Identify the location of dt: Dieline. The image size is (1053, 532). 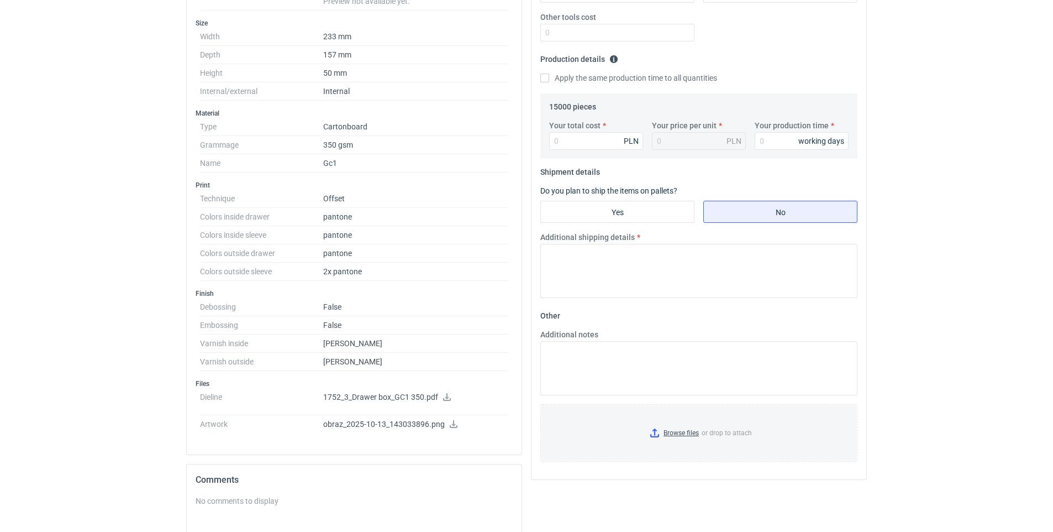
(261, 401).